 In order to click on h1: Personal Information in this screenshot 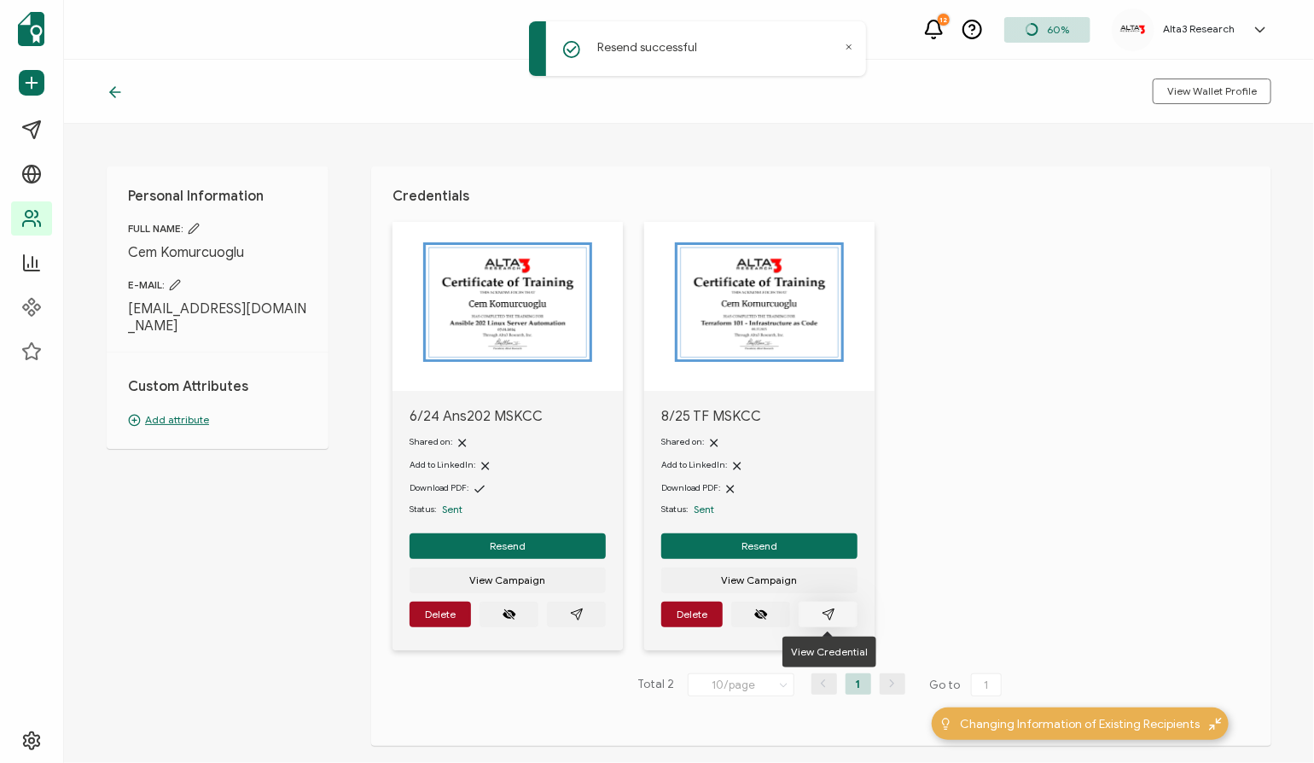, I will do `click(218, 196)`.